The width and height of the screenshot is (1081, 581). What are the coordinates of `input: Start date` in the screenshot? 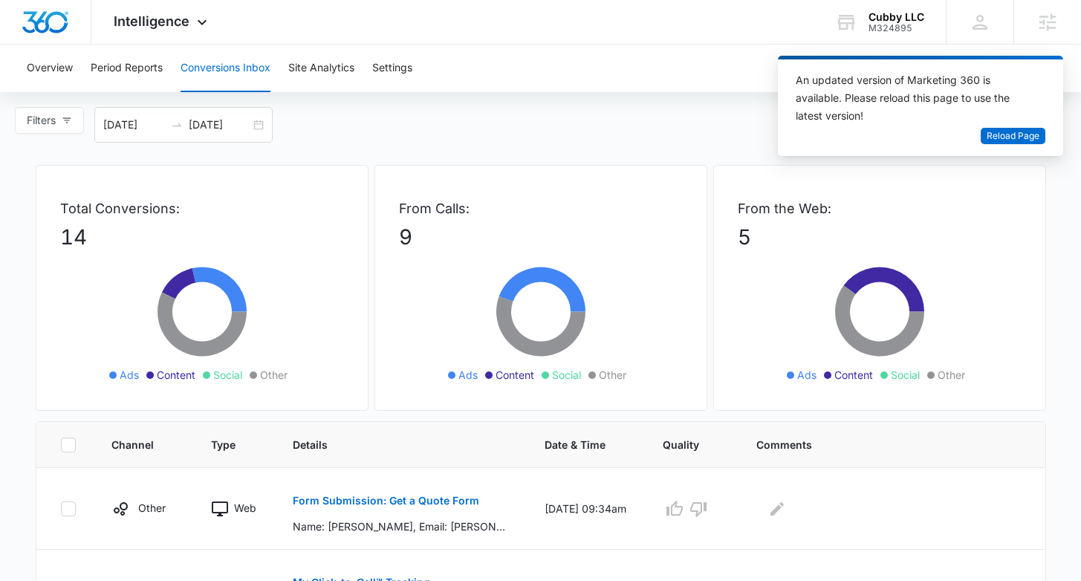 It's located at (134, 125).